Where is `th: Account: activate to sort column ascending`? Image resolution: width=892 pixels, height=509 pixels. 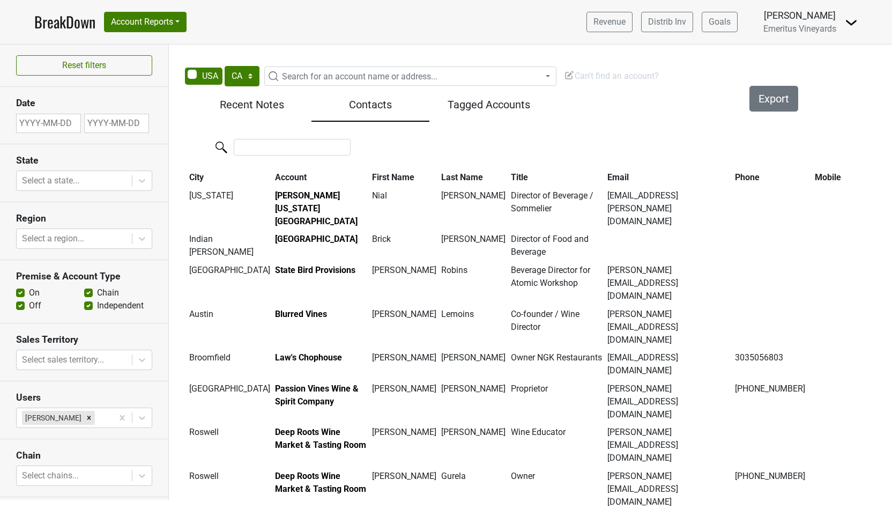 th: Account: activate to sort column ascending is located at coordinates (321, 177).